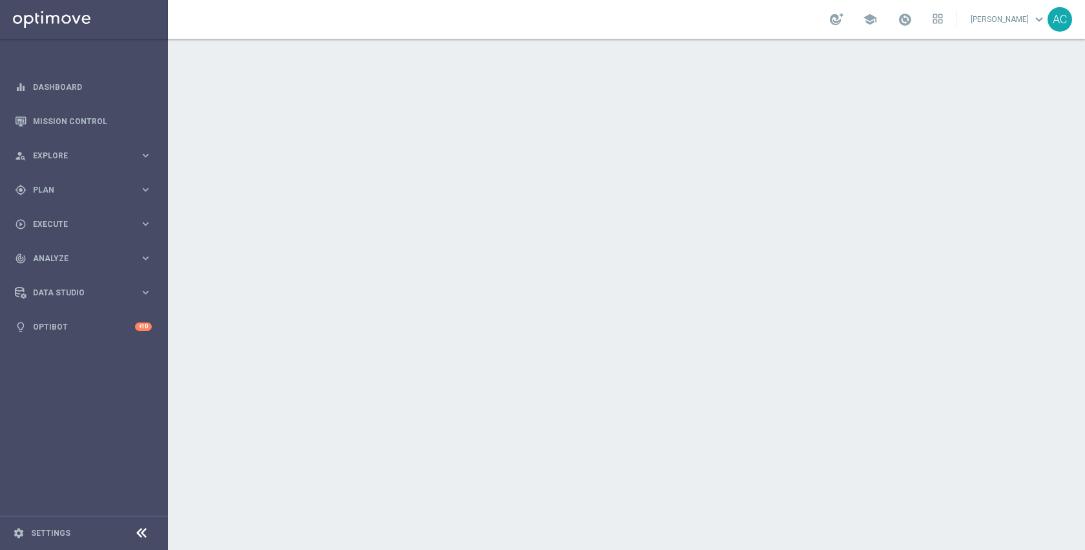  I want to click on a: Dashboard, so click(92, 87).